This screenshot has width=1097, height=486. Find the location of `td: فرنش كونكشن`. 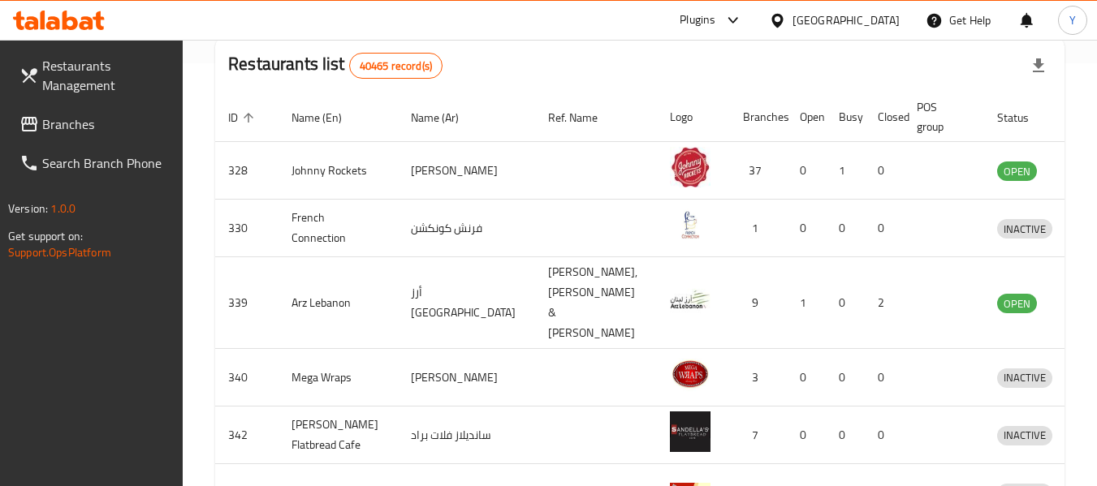

td: فرنش كونكشن is located at coordinates (466, 228).